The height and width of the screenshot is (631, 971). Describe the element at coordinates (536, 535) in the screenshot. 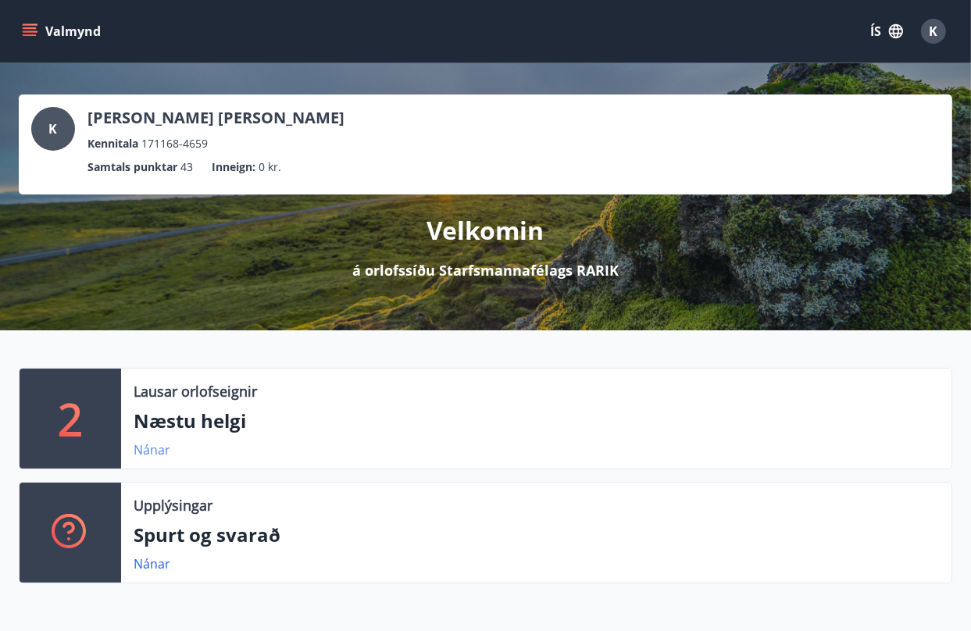

I see `p: Spurt og svarað` at that location.